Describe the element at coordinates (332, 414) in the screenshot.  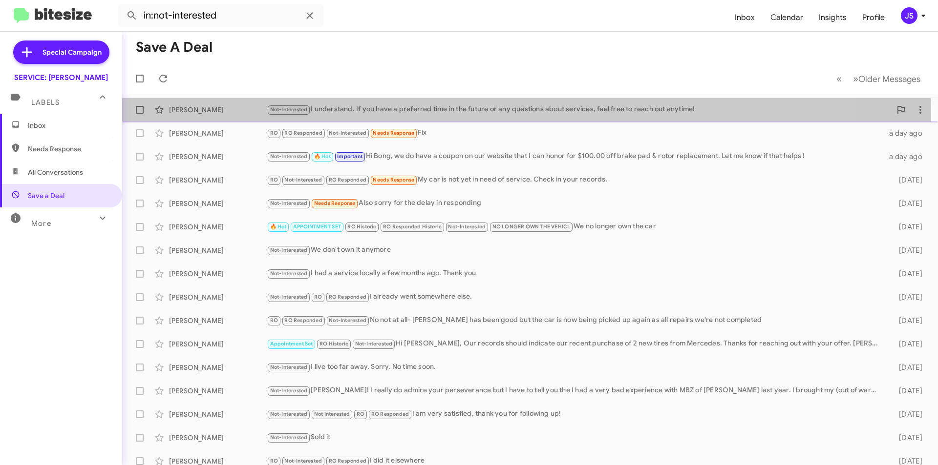
I see `span: Not Interested` at that location.